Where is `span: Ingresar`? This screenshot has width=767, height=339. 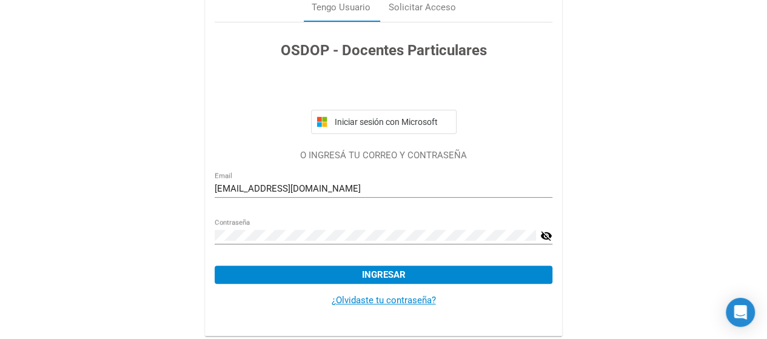
span: Ingresar is located at coordinates (384, 275).